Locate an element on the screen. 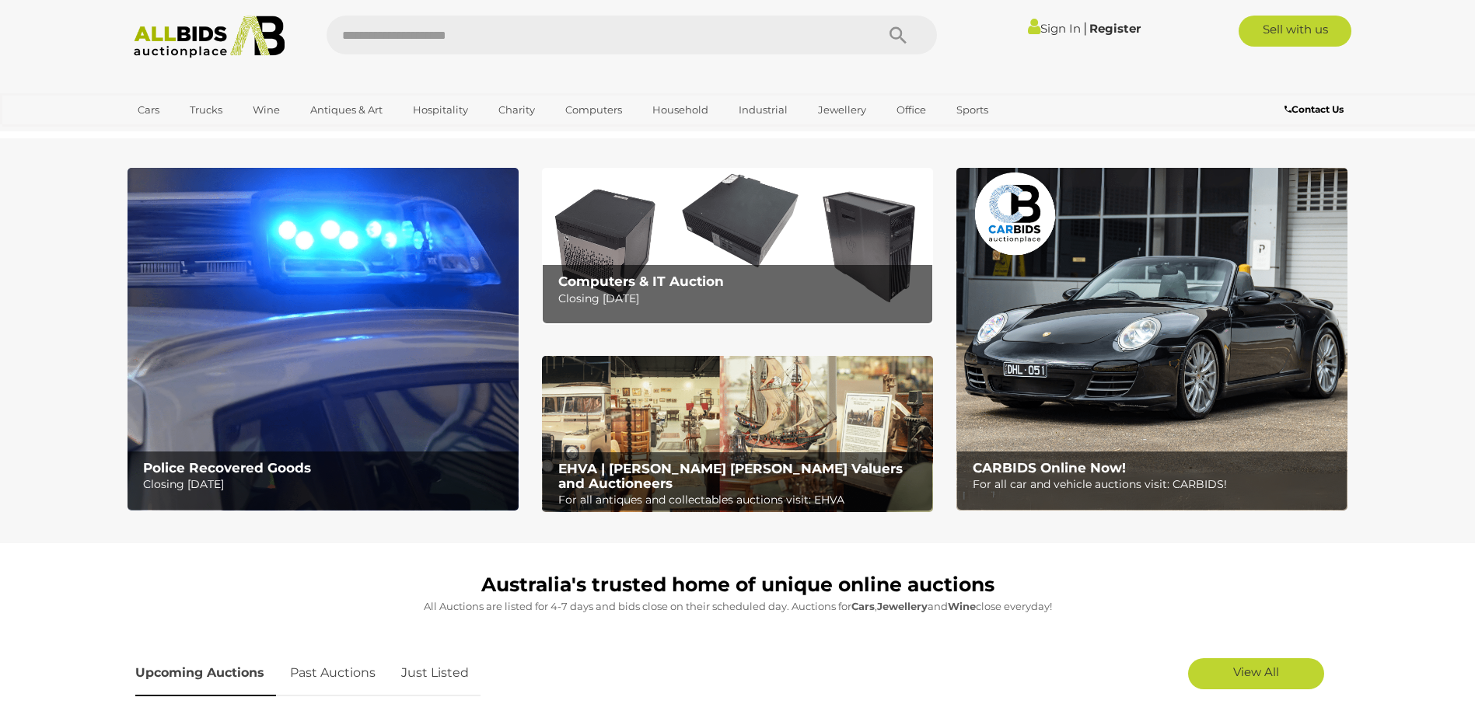 The width and height of the screenshot is (1475, 718). img: Allbids.com.au is located at coordinates (209, 37).